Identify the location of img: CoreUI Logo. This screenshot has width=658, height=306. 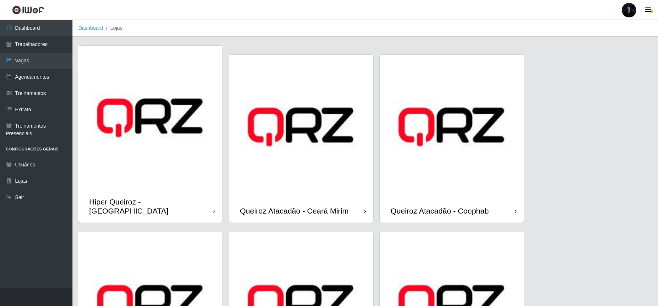
(28, 10).